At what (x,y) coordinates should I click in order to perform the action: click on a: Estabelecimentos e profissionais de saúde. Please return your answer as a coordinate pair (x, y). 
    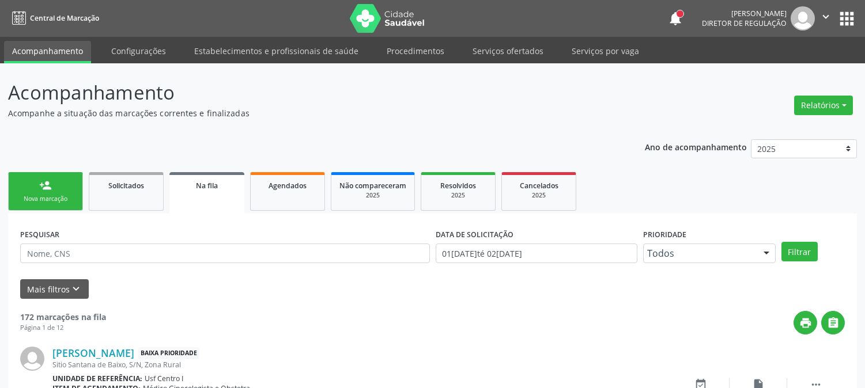
    Looking at the image, I should click on (276, 51).